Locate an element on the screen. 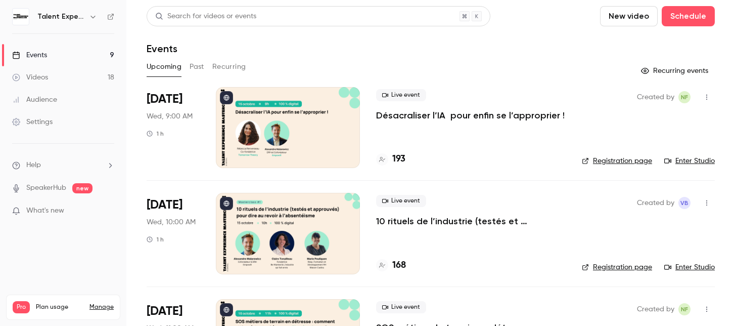  span: Victoire Baba is located at coordinates (685, 203).